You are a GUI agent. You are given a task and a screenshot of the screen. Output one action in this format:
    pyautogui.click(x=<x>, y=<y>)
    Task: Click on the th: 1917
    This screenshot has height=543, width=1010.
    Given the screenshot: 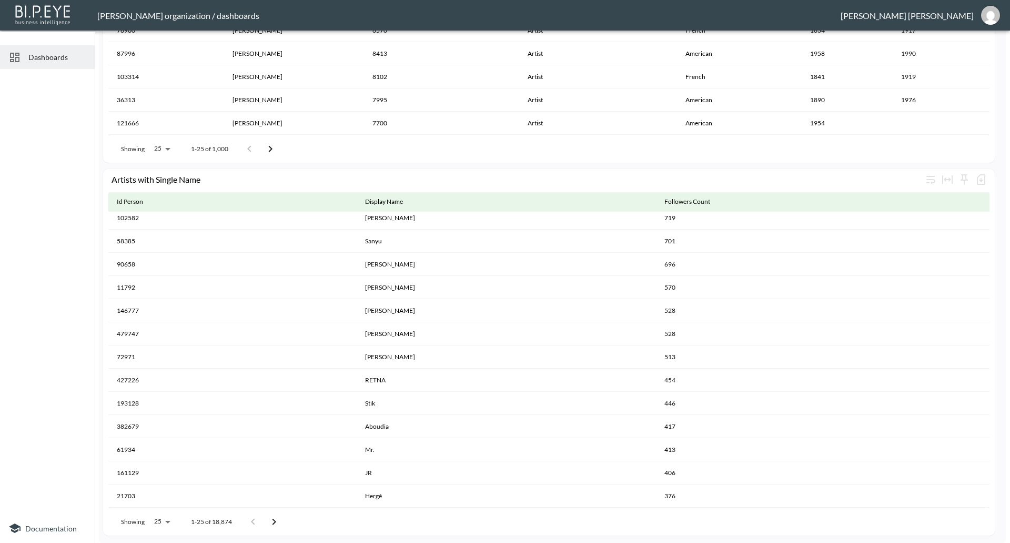 What is the action you would take?
    pyautogui.click(x=941, y=31)
    